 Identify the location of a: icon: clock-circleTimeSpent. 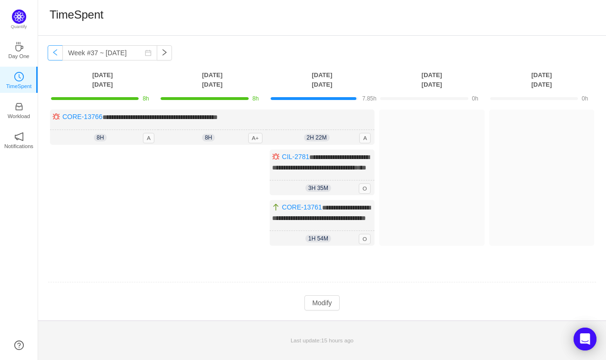
(19, 80).